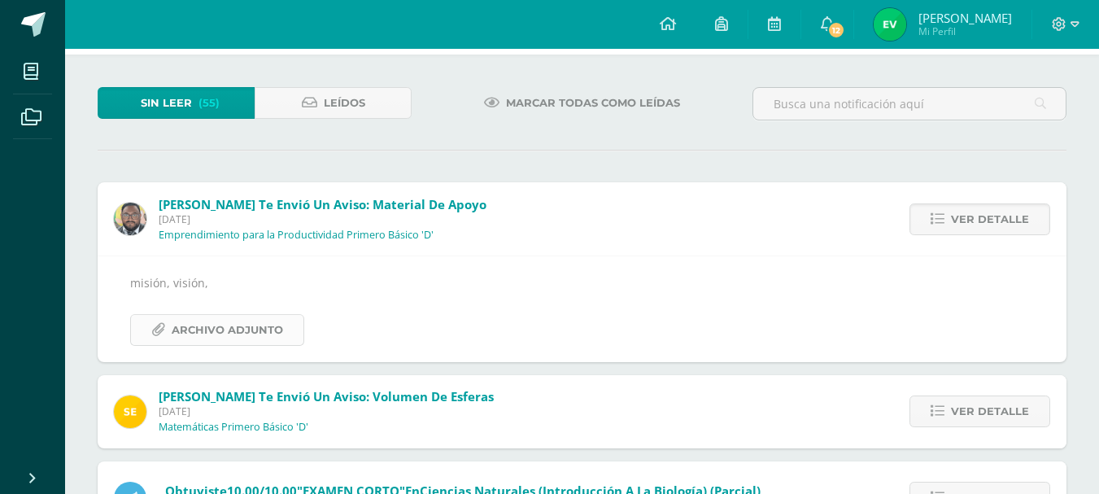  What do you see at coordinates (910, 103) in the screenshot?
I see `input: Busca una notificación aquí` at bounding box center [910, 103].